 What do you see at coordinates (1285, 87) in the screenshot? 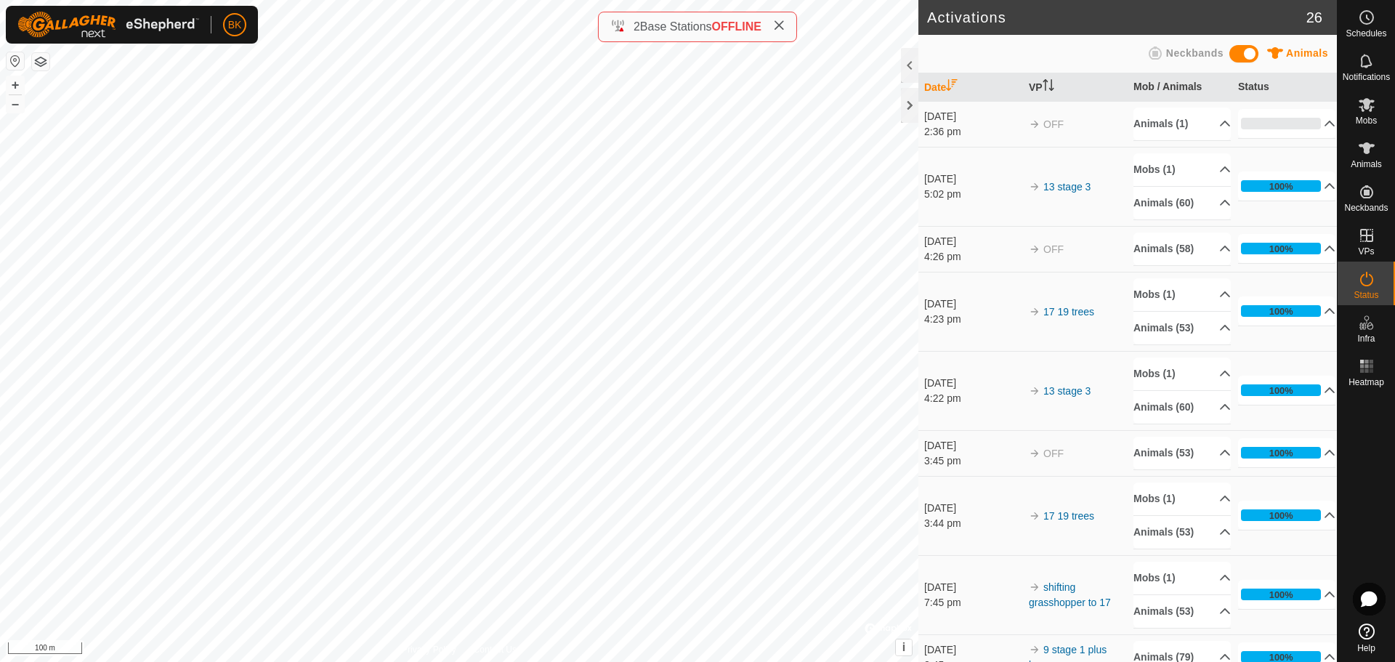
I see `th: Status` at bounding box center [1285, 87].